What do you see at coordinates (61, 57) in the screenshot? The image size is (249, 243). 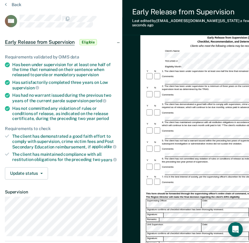 I see `div: Requirements validated by OIMS data` at bounding box center [61, 57].